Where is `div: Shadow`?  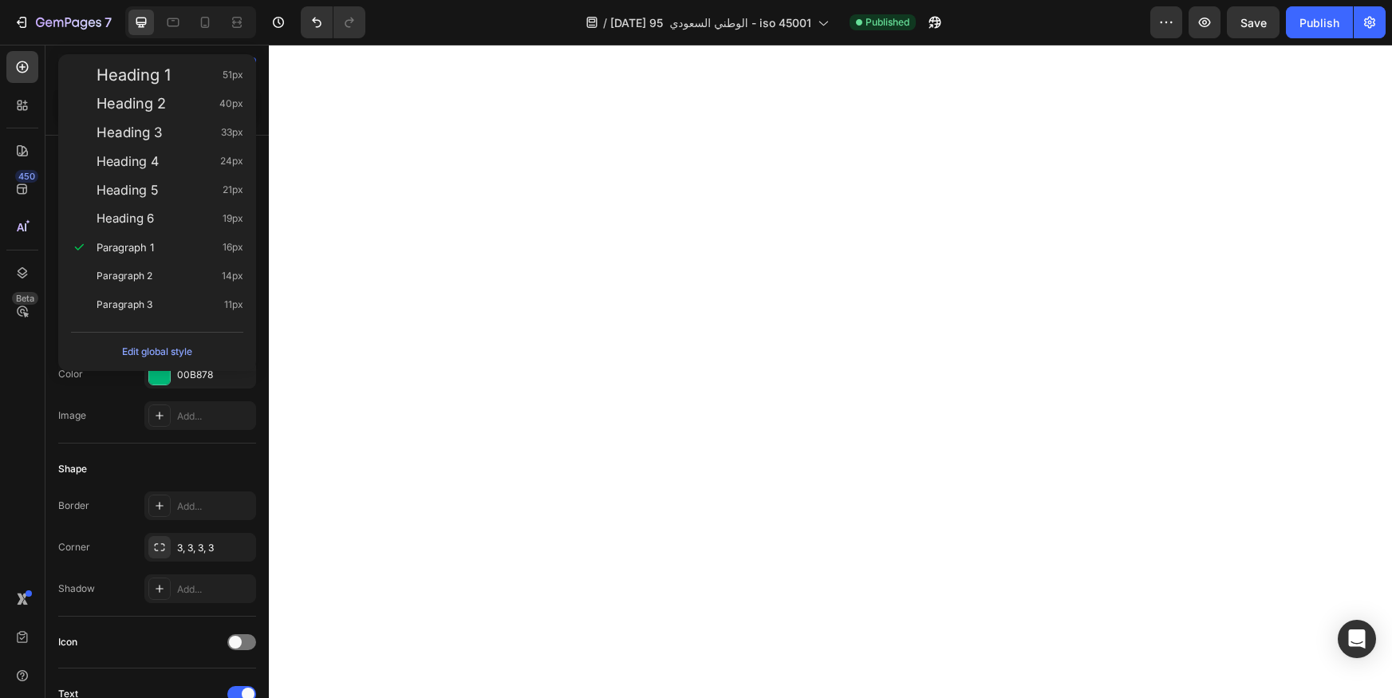
div: Shadow is located at coordinates (77, 589).